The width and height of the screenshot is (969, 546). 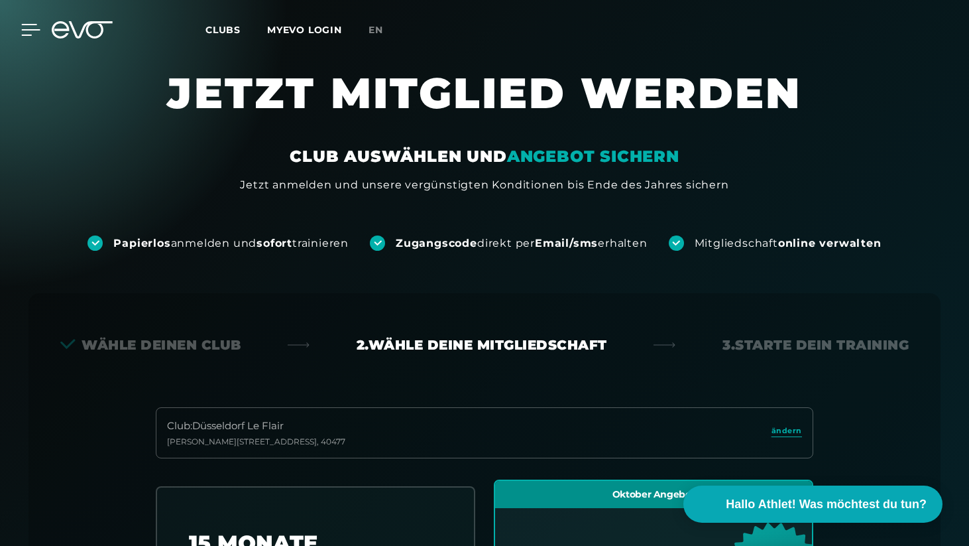 What do you see at coordinates (788, 243) in the screenshot?
I see `div: Mitgliedschaft` at bounding box center [788, 243].